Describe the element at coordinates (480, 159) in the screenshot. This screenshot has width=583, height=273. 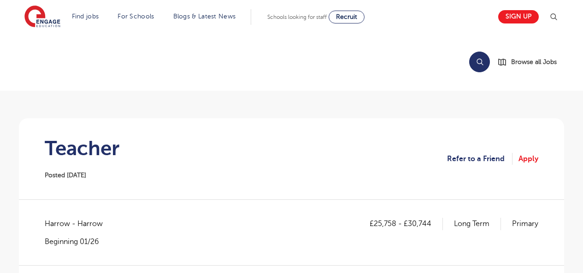
I see `a: Refer to a Friend` at that location.